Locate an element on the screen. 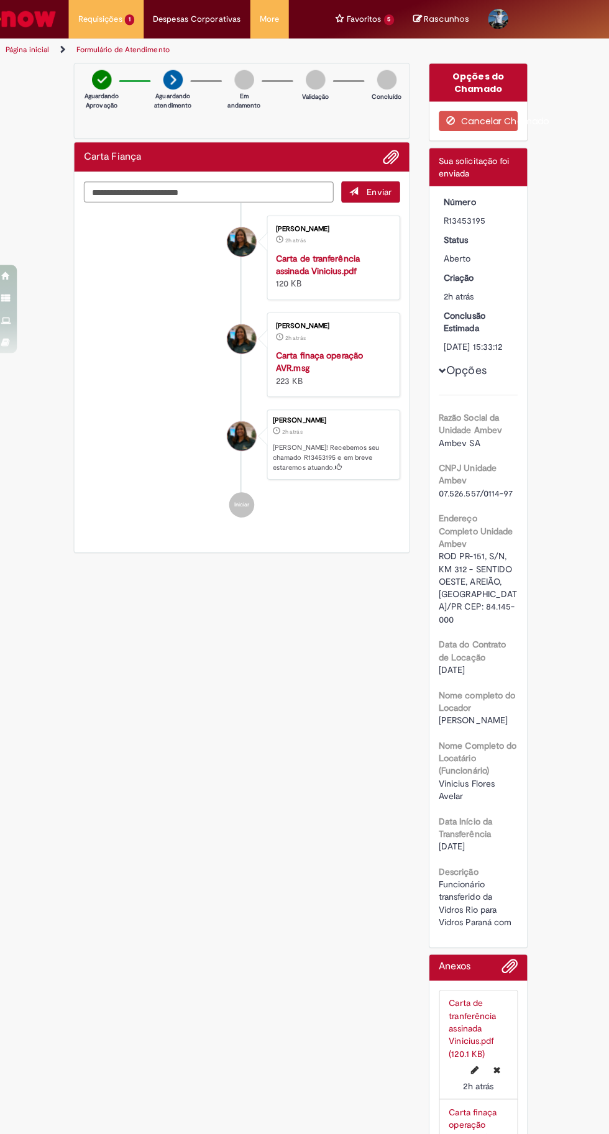 Image resolution: width=609 pixels, height=1134 pixels. a: Carta de tranferência assinada Vinicius.pdf (120.1 KB) is located at coordinates (474, 1014).